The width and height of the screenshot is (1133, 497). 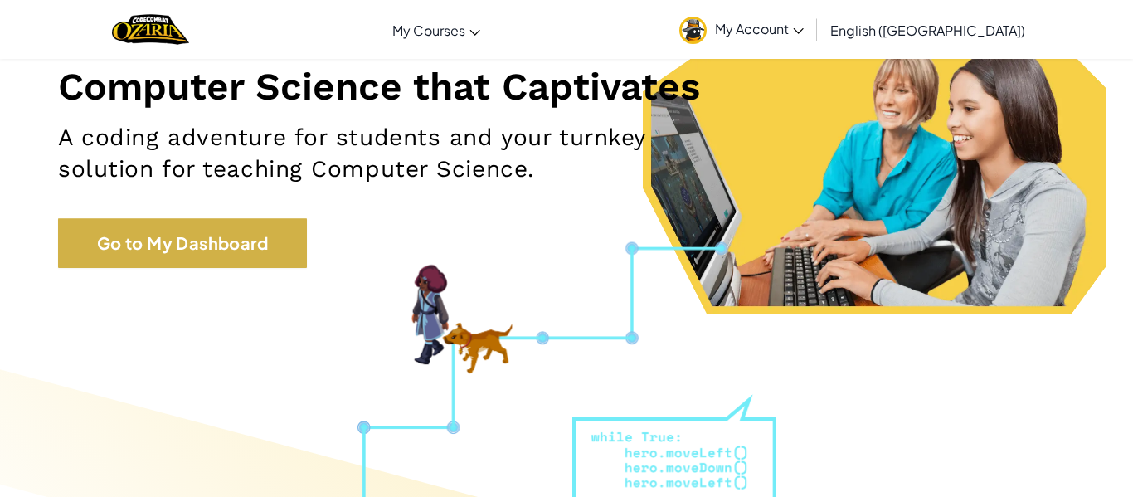 What do you see at coordinates (150, 29) in the screenshot?
I see `a: Ozaria by CodeCombat logo` at bounding box center [150, 29].